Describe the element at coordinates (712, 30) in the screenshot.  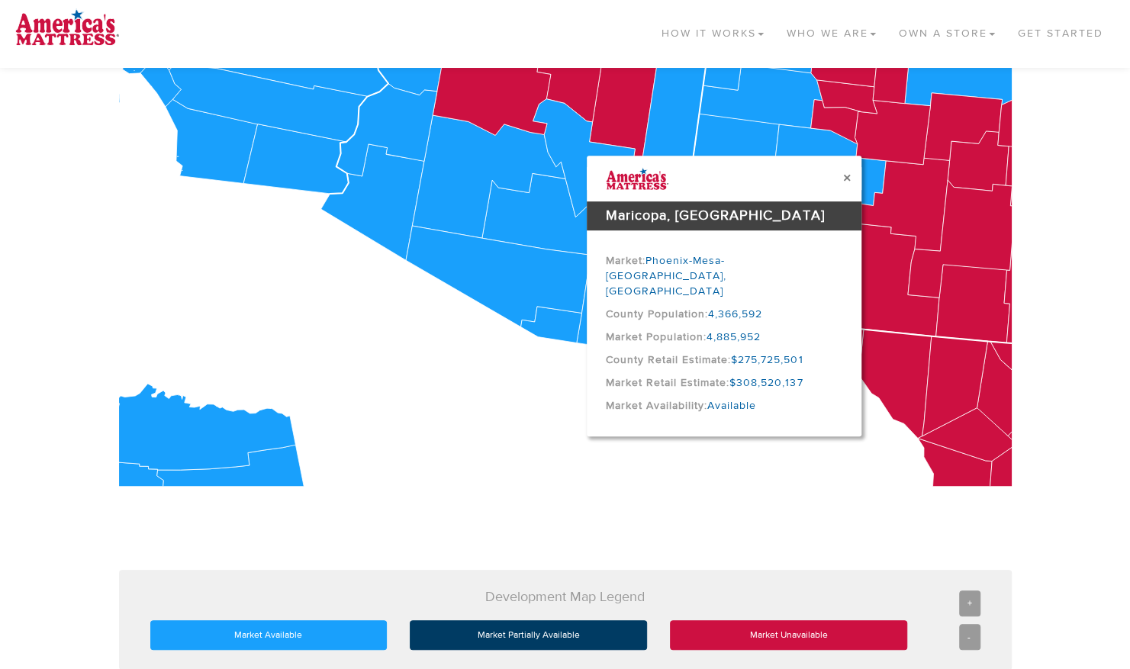
I see `a: How It Works` at that location.